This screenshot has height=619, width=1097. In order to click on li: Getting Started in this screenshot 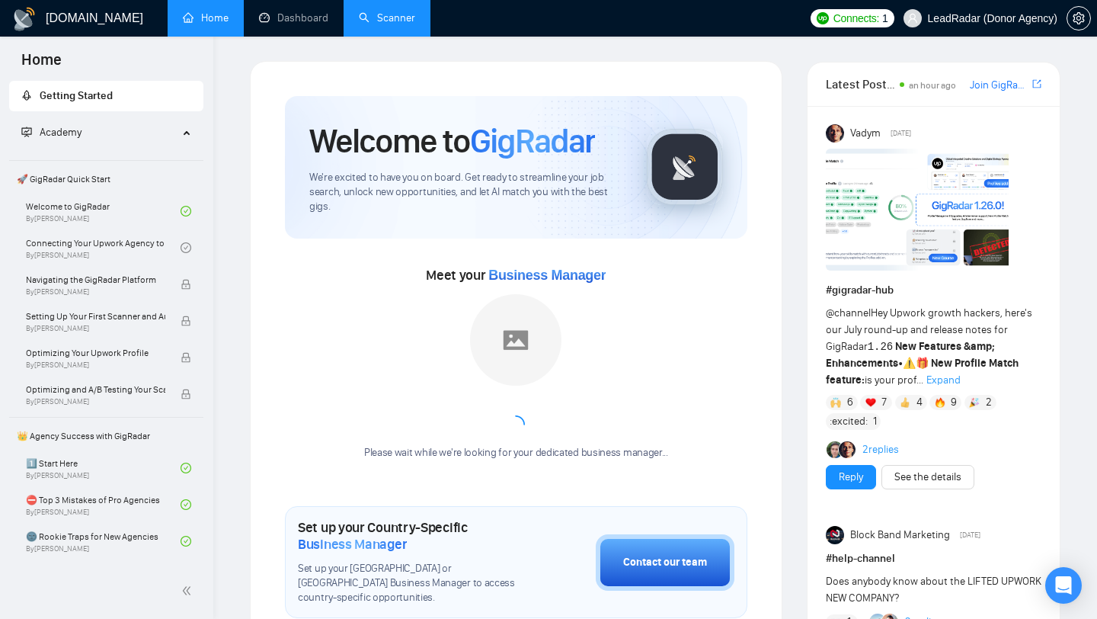, I will do `click(106, 96)`.